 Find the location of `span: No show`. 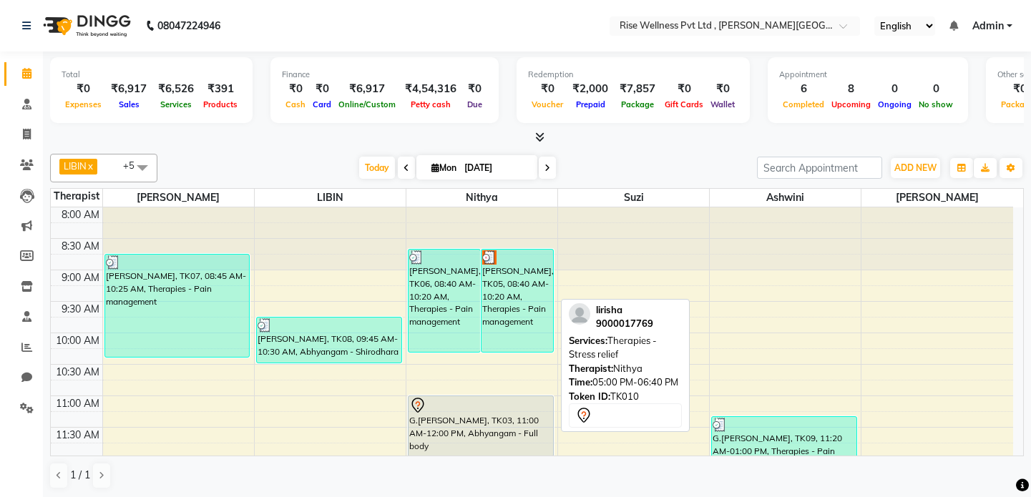

span: No show is located at coordinates (936, 104).